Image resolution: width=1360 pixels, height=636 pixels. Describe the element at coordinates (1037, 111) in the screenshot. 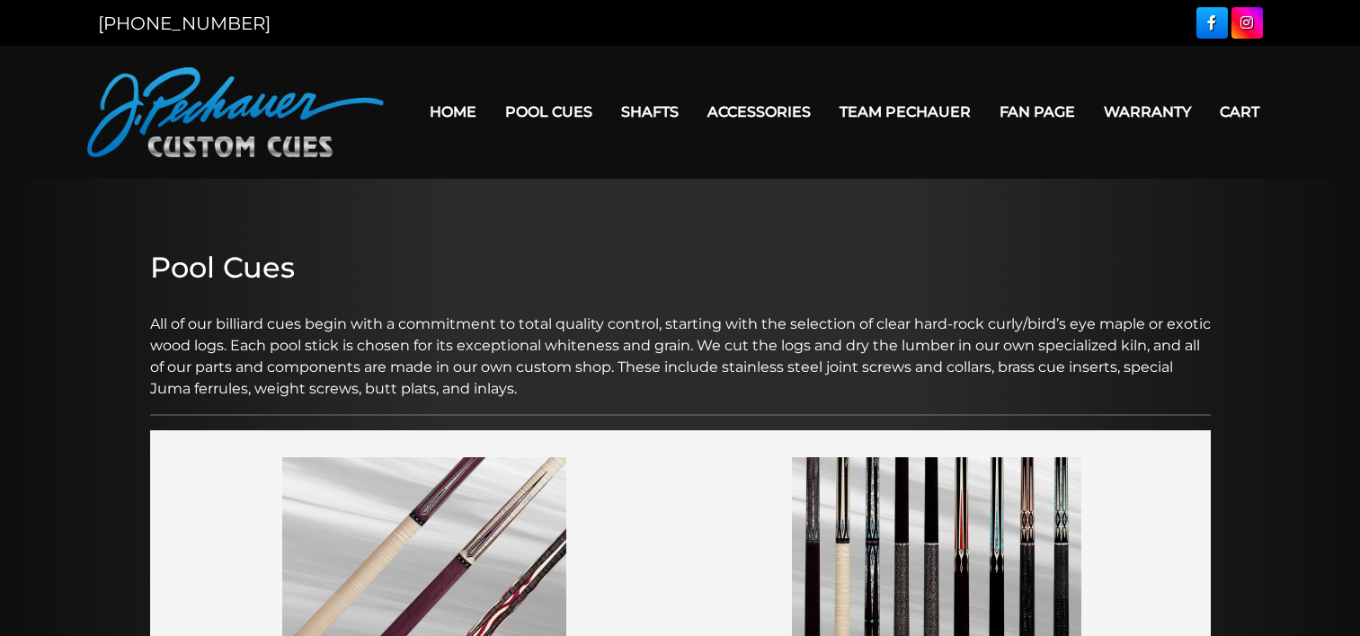

I see `a: Fan Page` at that location.